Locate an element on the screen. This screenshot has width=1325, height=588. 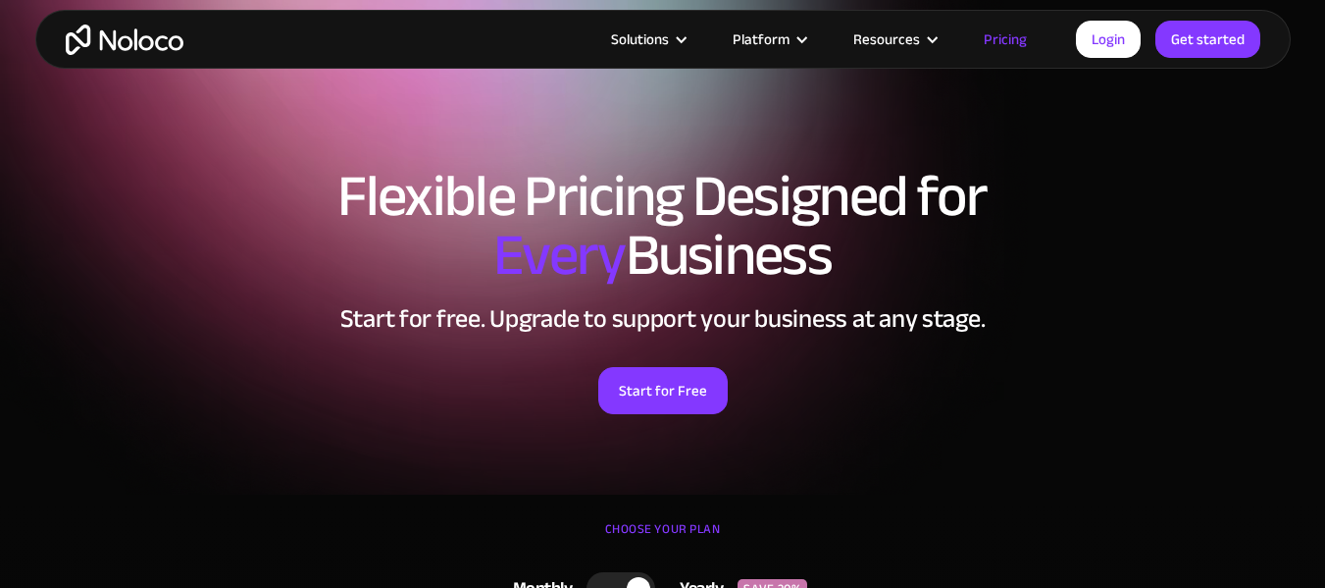
a: Start for Free is located at coordinates (663, 390).